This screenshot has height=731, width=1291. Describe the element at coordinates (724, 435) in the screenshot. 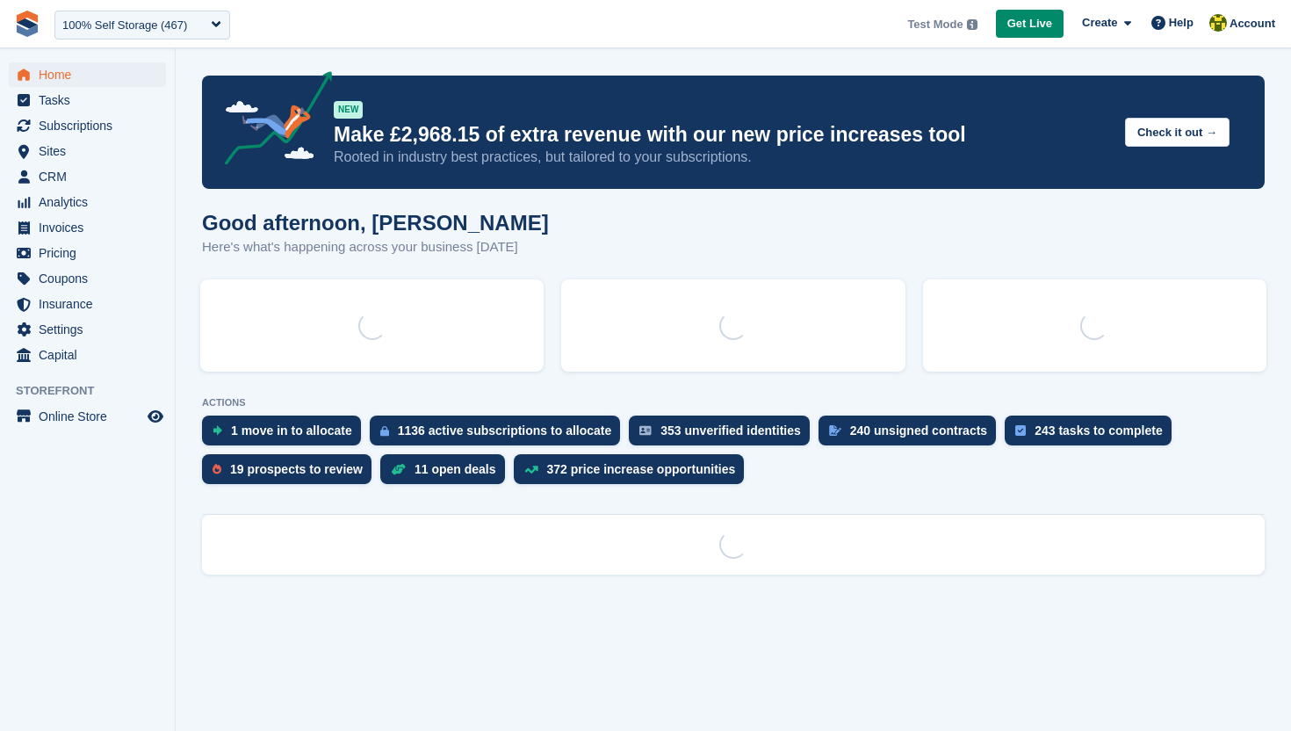

I see `a: 353 unverified identities` at that location.